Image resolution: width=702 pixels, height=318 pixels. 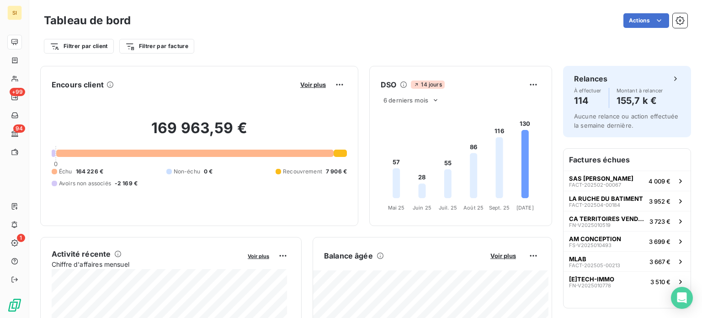 What do you see at coordinates (90, 172) in the screenshot?
I see `span: 164 226 €` at bounding box center [90, 172].